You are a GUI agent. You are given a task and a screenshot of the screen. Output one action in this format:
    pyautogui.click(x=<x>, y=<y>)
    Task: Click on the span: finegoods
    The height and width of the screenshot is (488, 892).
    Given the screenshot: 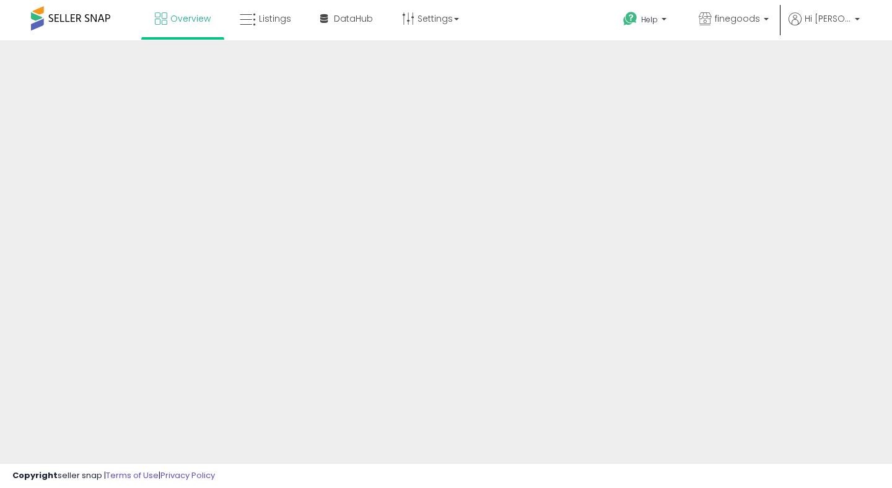 What is the action you would take?
    pyautogui.click(x=737, y=19)
    